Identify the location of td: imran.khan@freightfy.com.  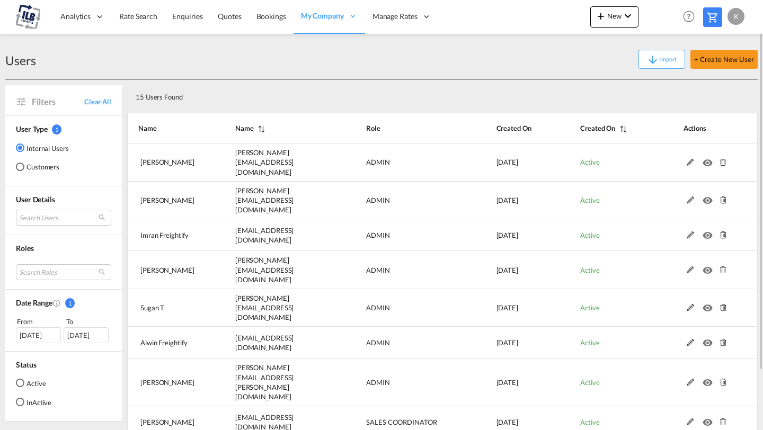
(274, 235).